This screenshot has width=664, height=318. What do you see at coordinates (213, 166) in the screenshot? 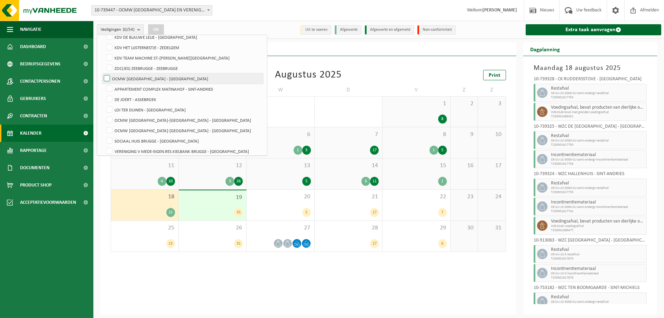
I see `span: 12` at bounding box center [213, 166].